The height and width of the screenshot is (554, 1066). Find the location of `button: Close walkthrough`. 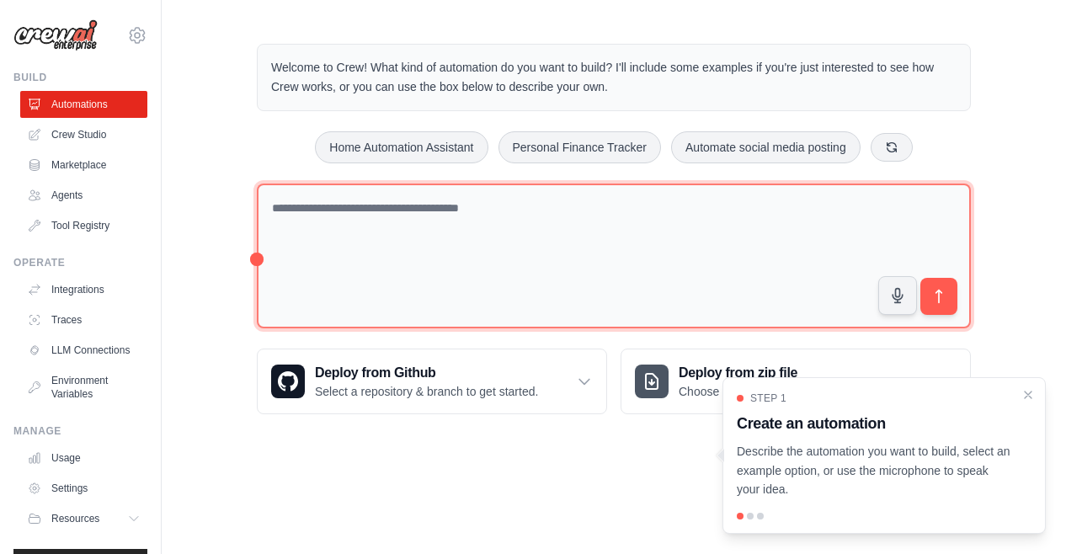

button: Close walkthrough is located at coordinates (1028, 395).